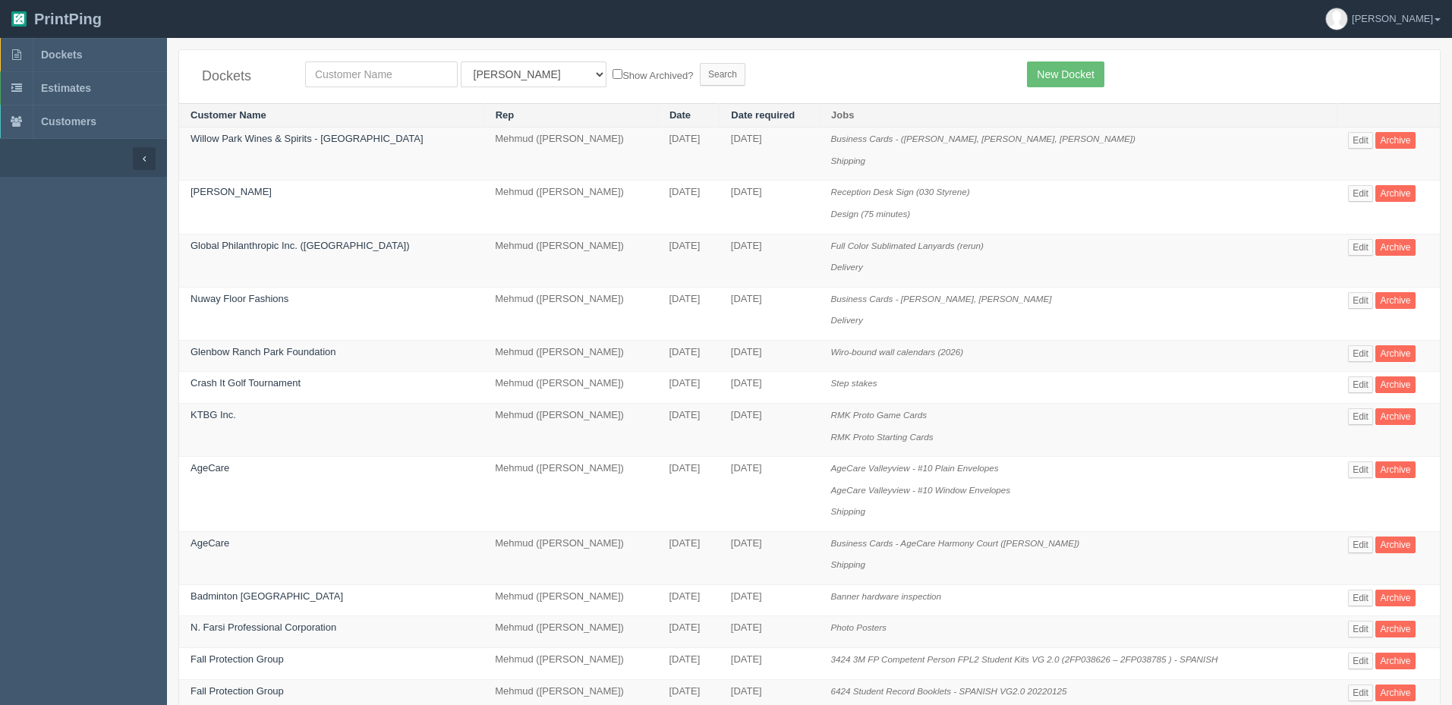 The width and height of the screenshot is (1452, 705). Describe the element at coordinates (723, 74) in the screenshot. I see `input: Search` at that location.